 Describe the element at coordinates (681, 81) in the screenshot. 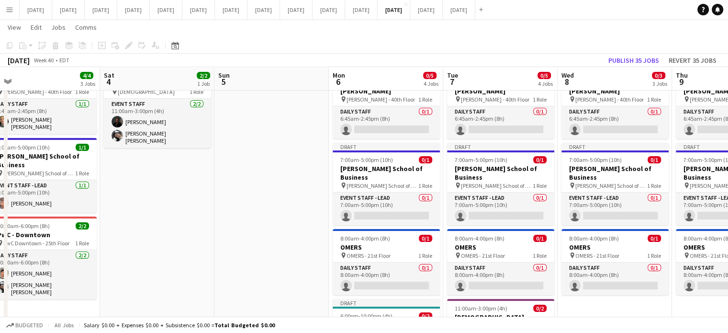

I see `span: 9` at that location.